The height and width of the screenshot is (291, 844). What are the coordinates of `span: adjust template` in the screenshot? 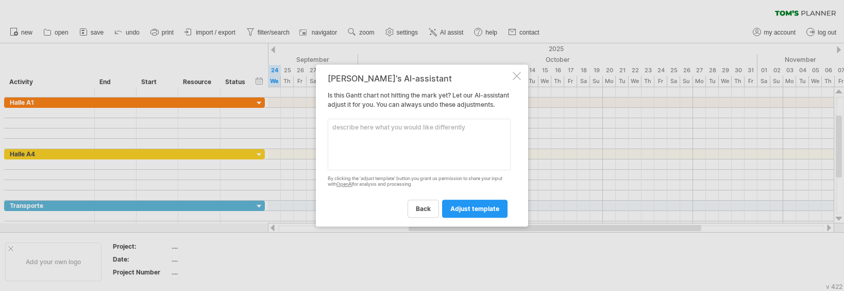 It's located at (474, 208).